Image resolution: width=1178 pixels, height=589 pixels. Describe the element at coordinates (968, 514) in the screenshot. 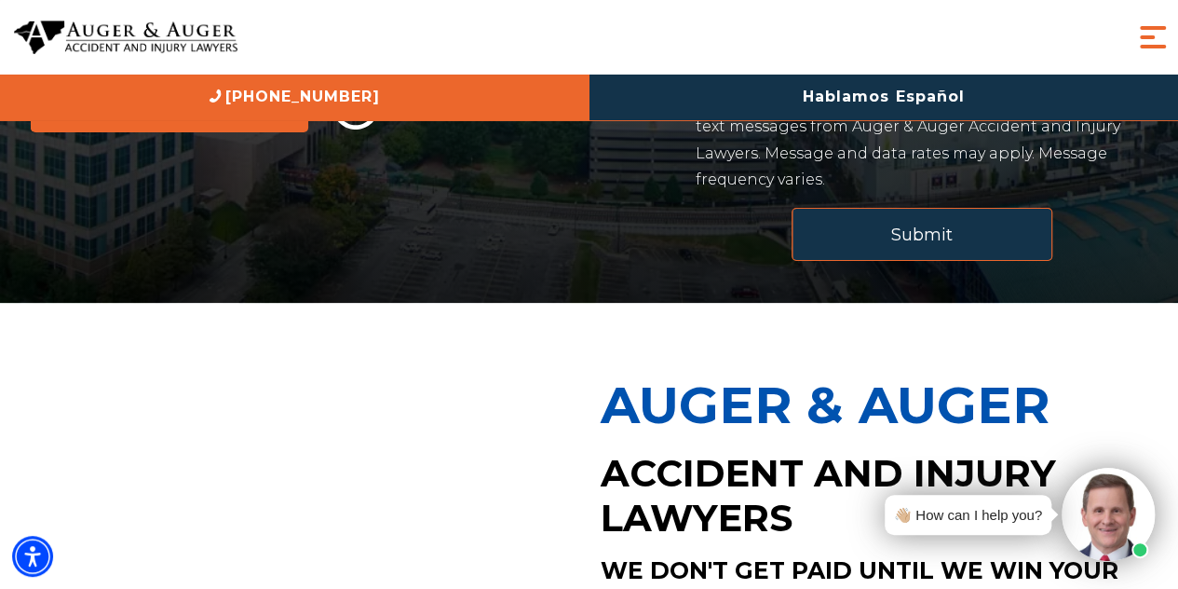

I see `div: 👋🏼 How can I help you?` at that location.